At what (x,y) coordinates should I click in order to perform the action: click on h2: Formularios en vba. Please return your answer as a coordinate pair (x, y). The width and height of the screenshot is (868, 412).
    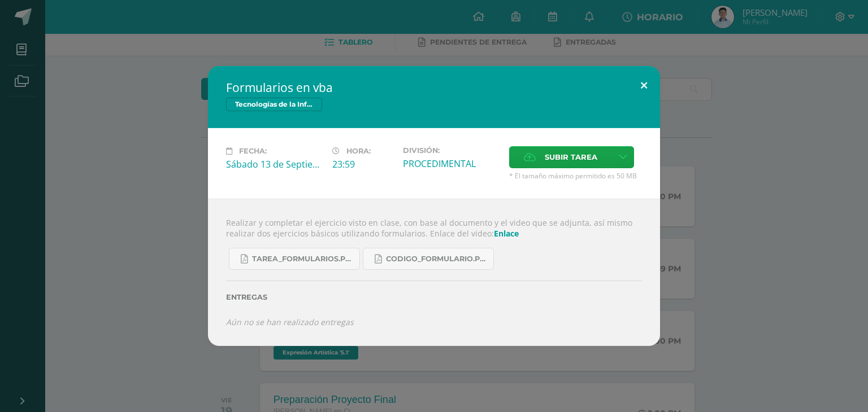
    Looking at the image, I should click on (434, 88).